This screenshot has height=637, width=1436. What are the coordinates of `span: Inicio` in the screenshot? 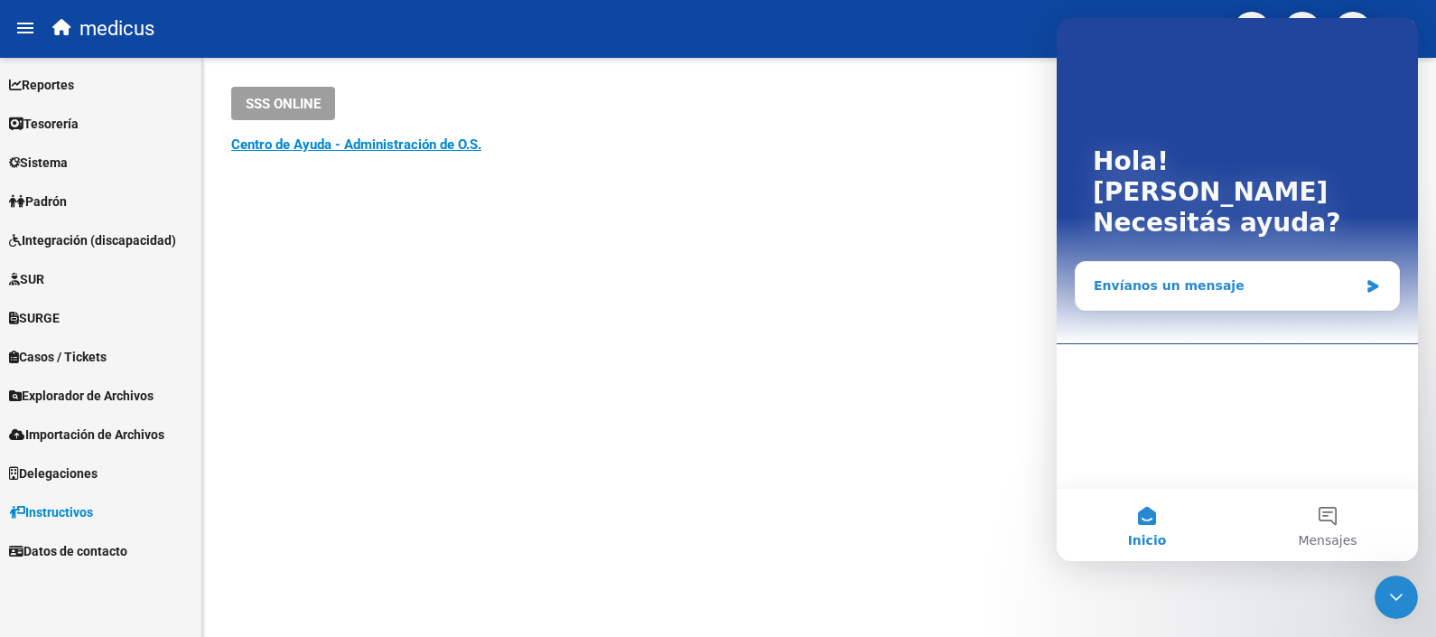 It's located at (90, 522).